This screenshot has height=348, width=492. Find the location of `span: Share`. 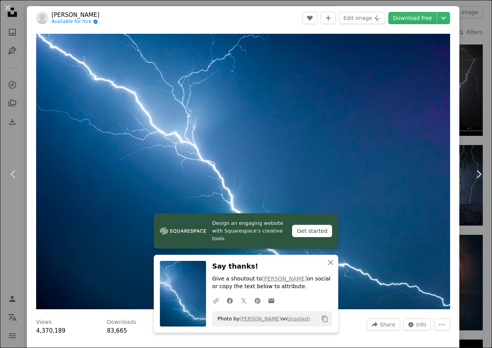

span: Share is located at coordinates (387, 325).